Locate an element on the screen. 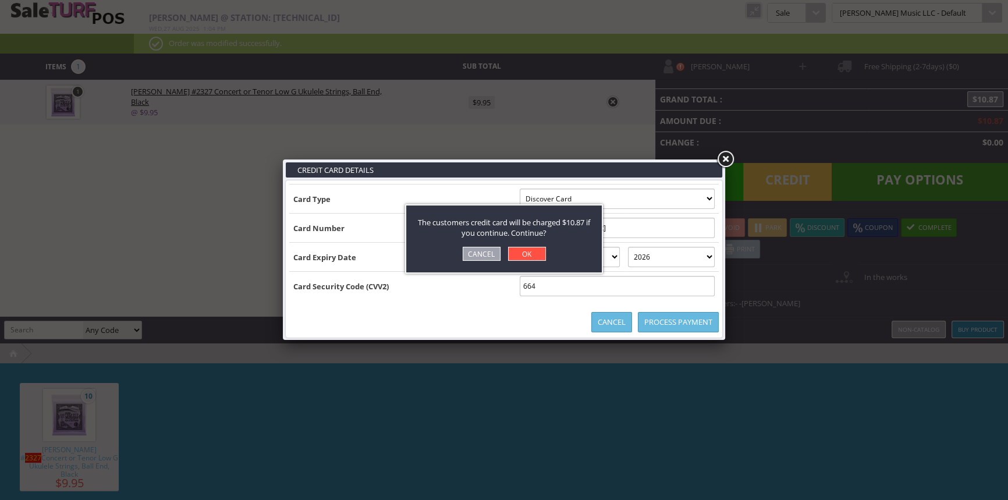 The image size is (1008, 500). p: The customers credit card will be charged $10.87 if you continue. Continue? is located at coordinates (504, 228).